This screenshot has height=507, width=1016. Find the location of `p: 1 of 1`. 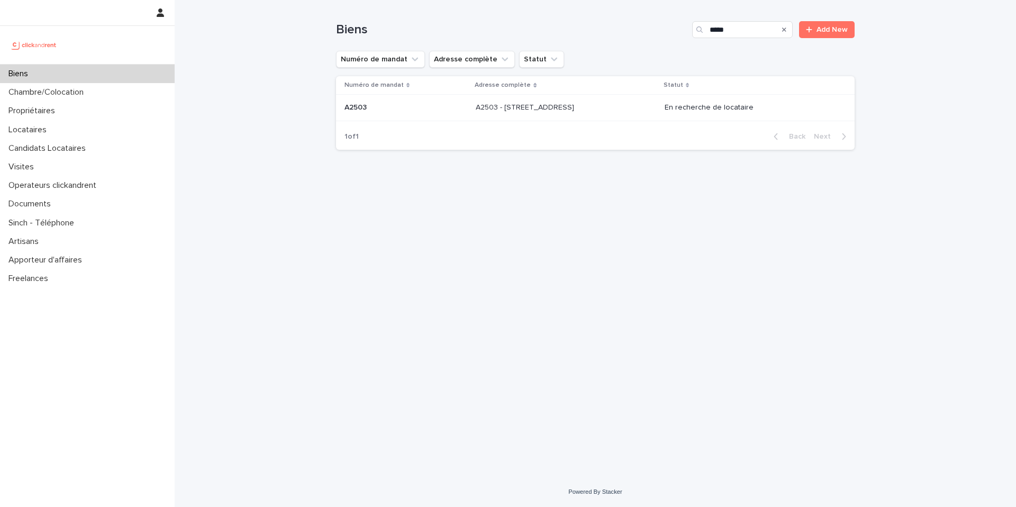

p: 1 of 1 is located at coordinates (351, 137).